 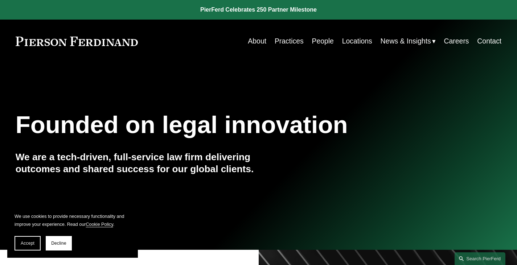 What do you see at coordinates (257, 41) in the screenshot?
I see `a: About` at bounding box center [257, 41].